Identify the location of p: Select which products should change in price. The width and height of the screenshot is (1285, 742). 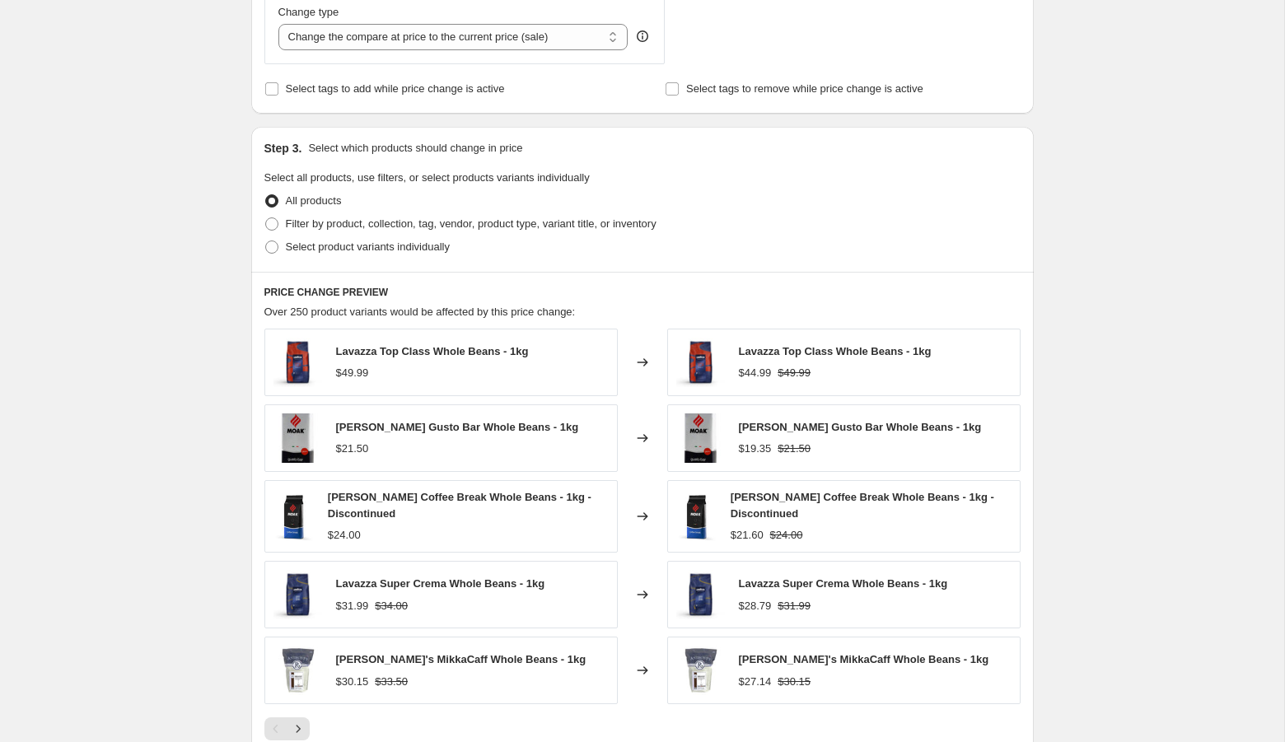
(415, 148).